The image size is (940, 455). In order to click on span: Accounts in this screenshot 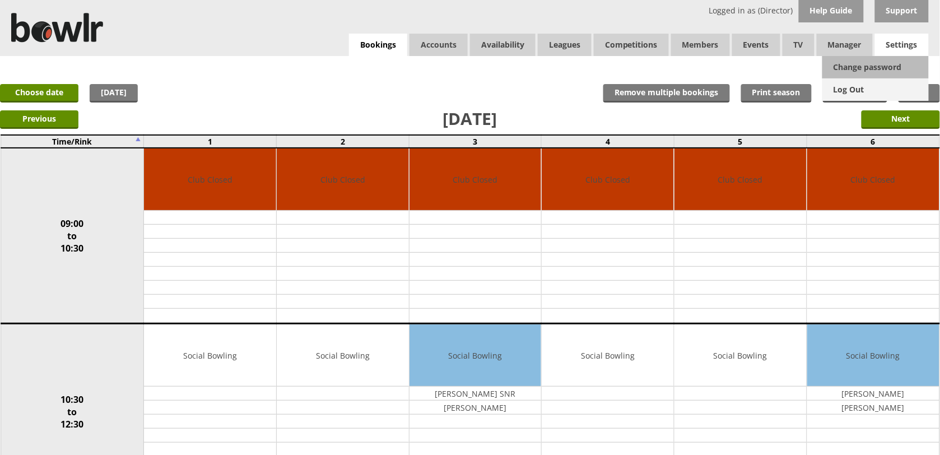, I will do `click(438, 45)`.